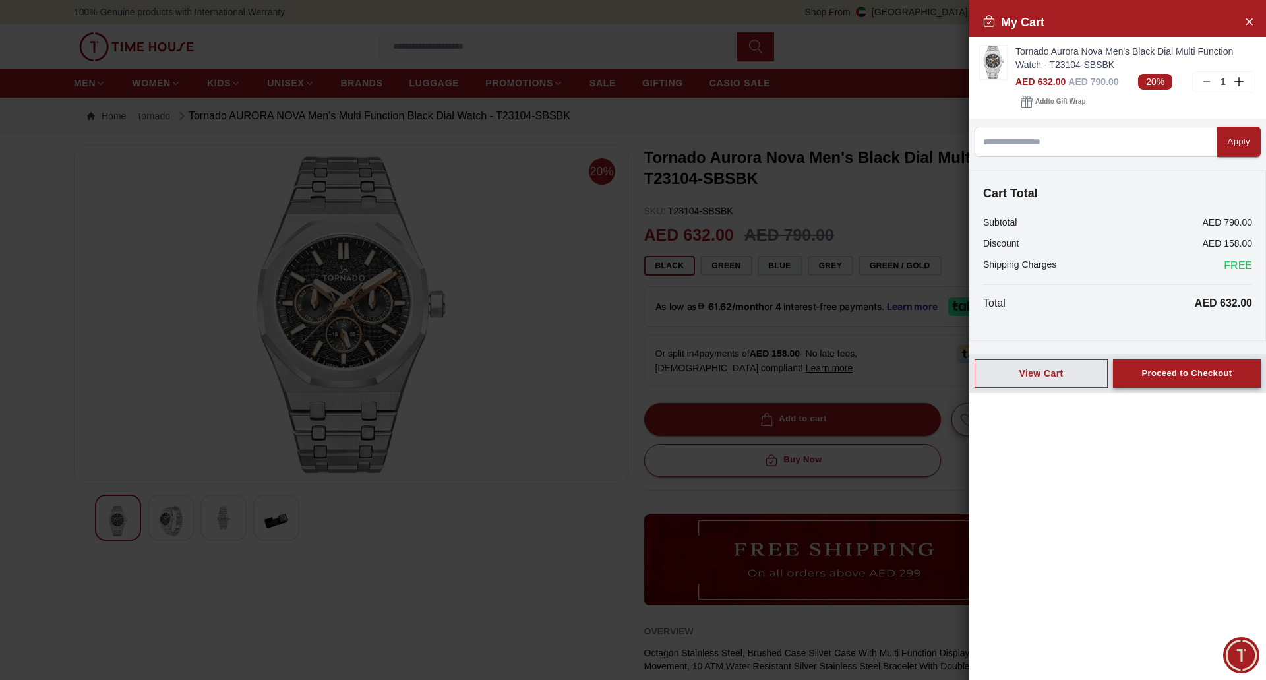 The height and width of the screenshot is (680, 1266). I want to click on p: AED 158.00, so click(1228, 243).